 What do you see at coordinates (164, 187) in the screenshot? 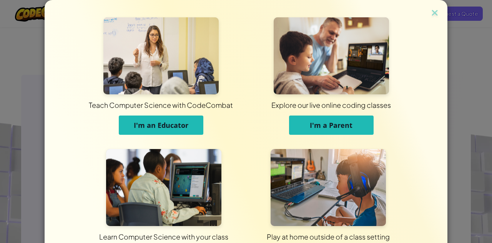
I see `img: For Students` at bounding box center [164, 187].